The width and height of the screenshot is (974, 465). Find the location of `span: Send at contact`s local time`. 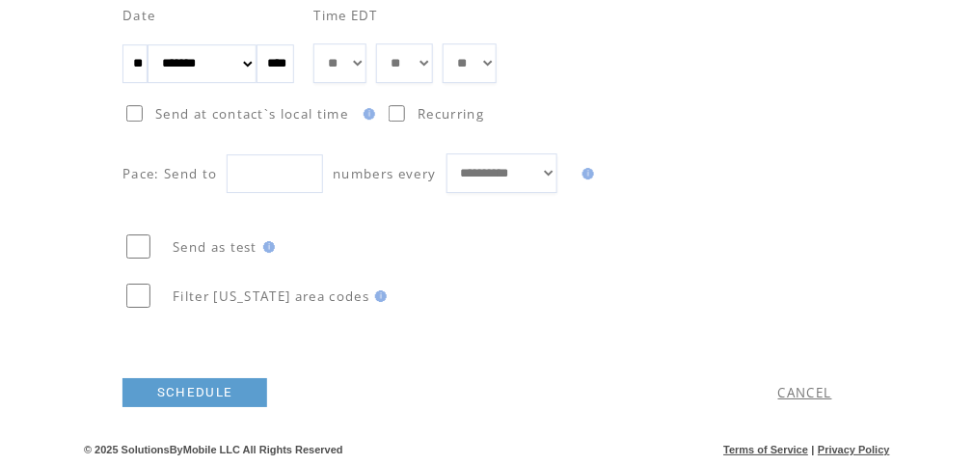

span: Send at contact`s local time is located at coordinates (252, 114).